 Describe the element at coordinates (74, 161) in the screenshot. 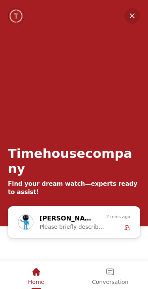

I see `div: Timehousecompany` at that location.